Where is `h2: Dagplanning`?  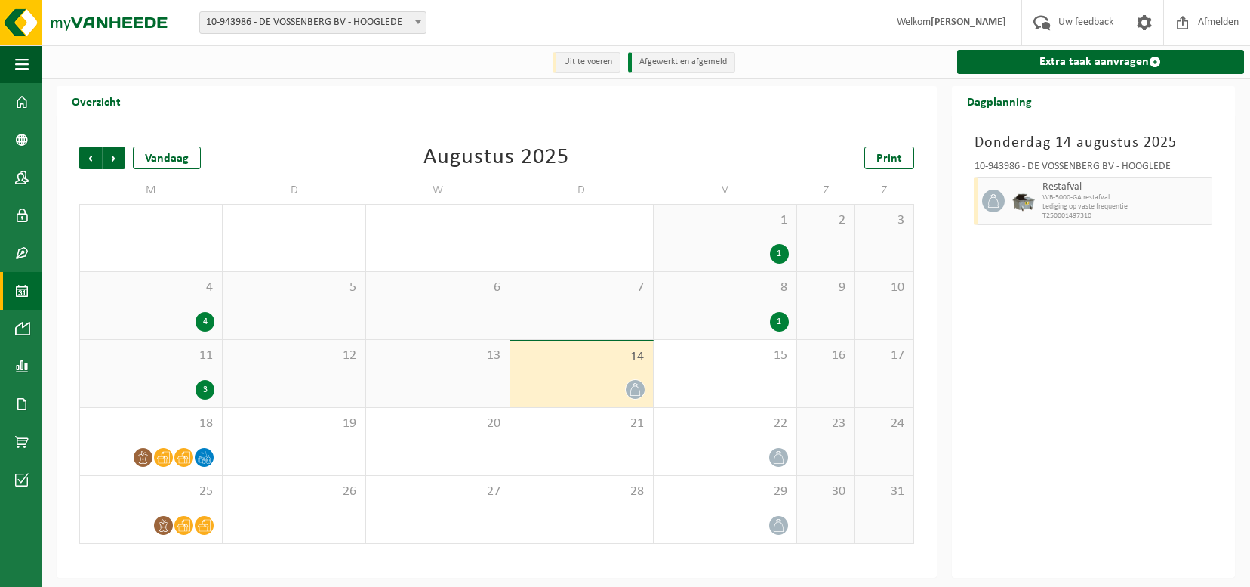
h2: Dagplanning is located at coordinates (1000, 100).